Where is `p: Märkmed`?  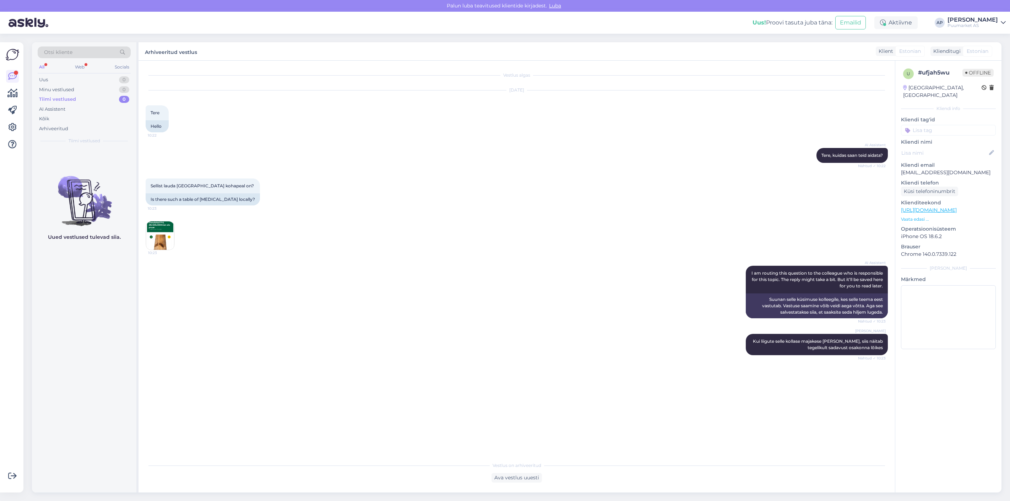 p: Märkmed is located at coordinates (948, 279).